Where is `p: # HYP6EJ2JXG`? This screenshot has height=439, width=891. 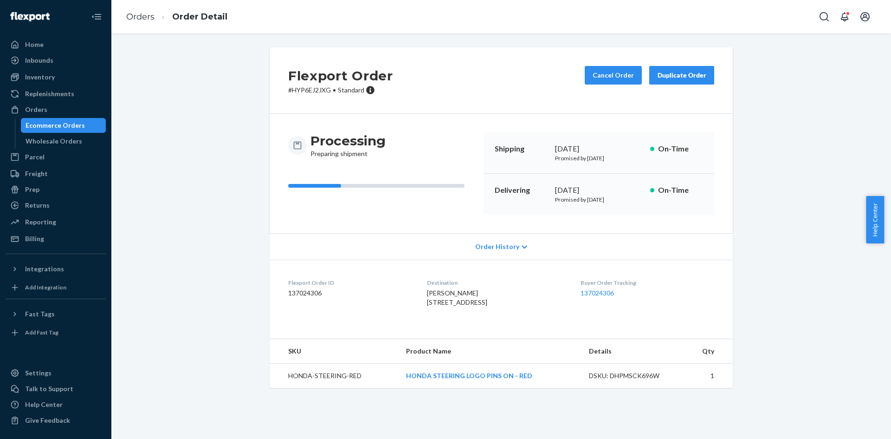
p: # HYP6EJ2JXG is located at coordinates (341, 90).